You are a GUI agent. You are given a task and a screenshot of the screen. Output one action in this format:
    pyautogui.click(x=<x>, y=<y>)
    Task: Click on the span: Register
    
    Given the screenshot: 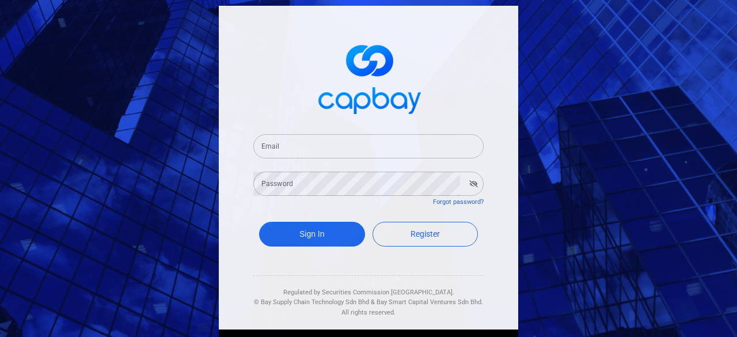 What is the action you would take?
    pyautogui.click(x=425, y=234)
    